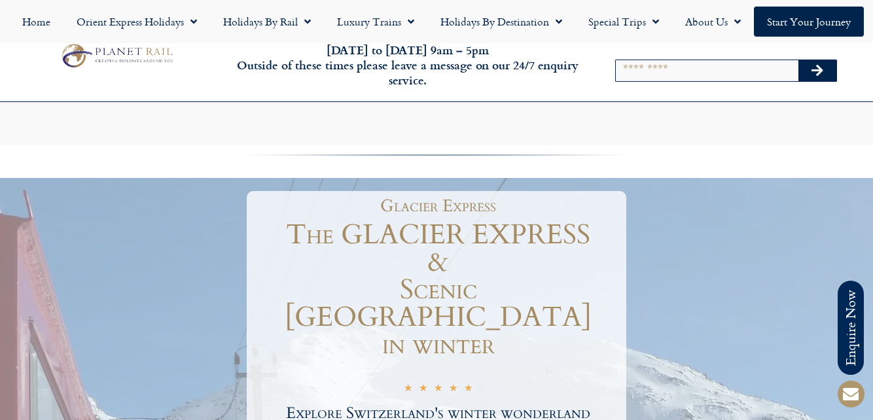  What do you see at coordinates (817, 71) in the screenshot?
I see `button: Search` at bounding box center [817, 71].